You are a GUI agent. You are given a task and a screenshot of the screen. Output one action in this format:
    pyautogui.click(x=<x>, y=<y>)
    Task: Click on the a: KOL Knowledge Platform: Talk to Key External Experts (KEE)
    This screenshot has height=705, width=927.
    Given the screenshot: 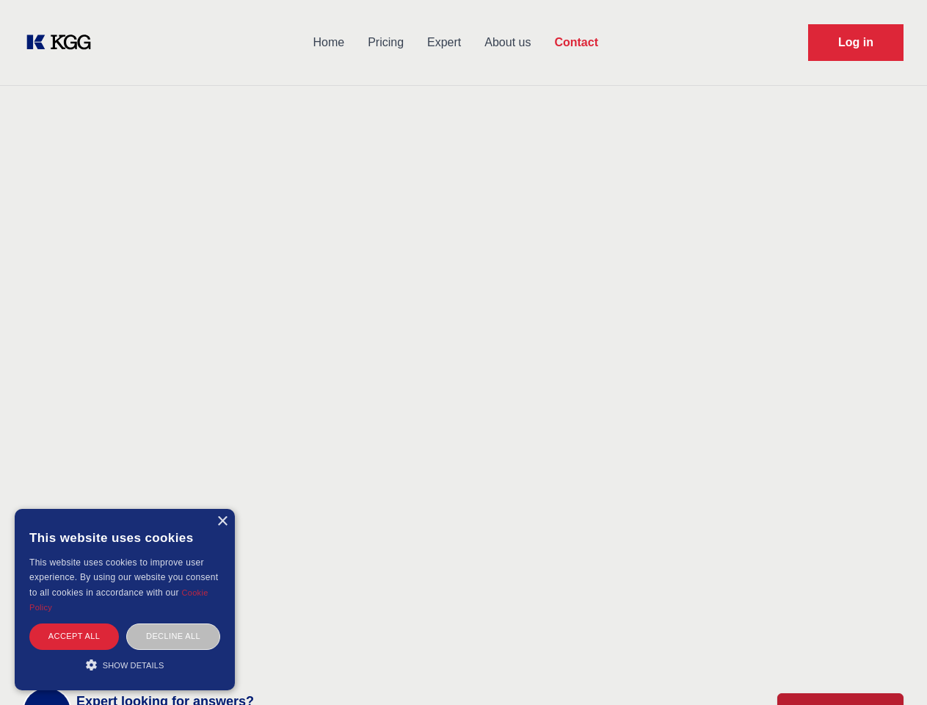 What is the action you would take?
    pyautogui.click(x=63, y=43)
    